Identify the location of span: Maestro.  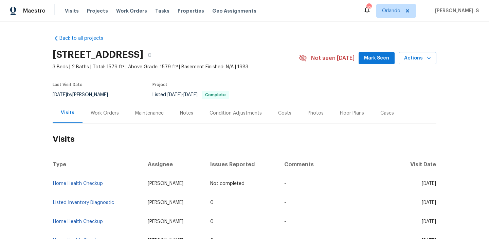
(34, 11).